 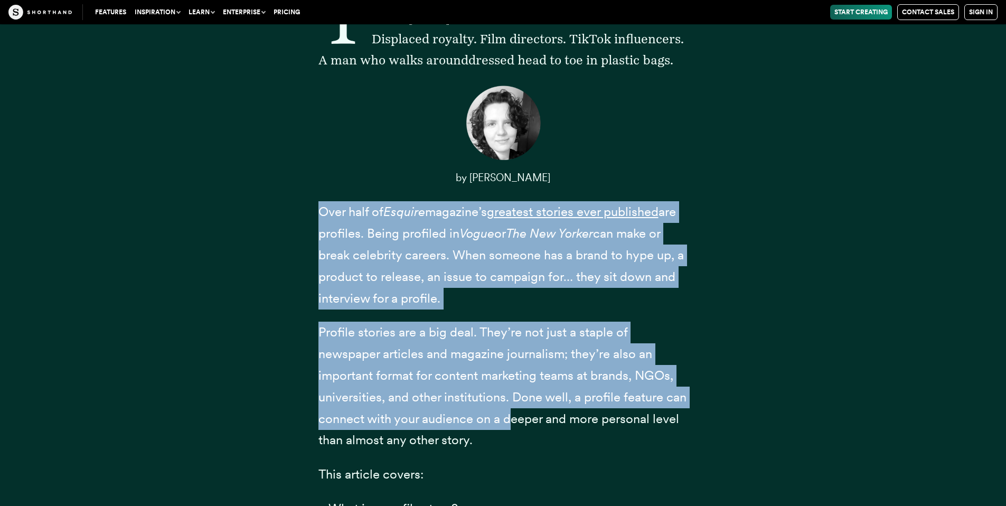 What do you see at coordinates (569, 60) in the screenshot?
I see `span: dressed head to toe in plastic bags` at bounding box center [569, 60].